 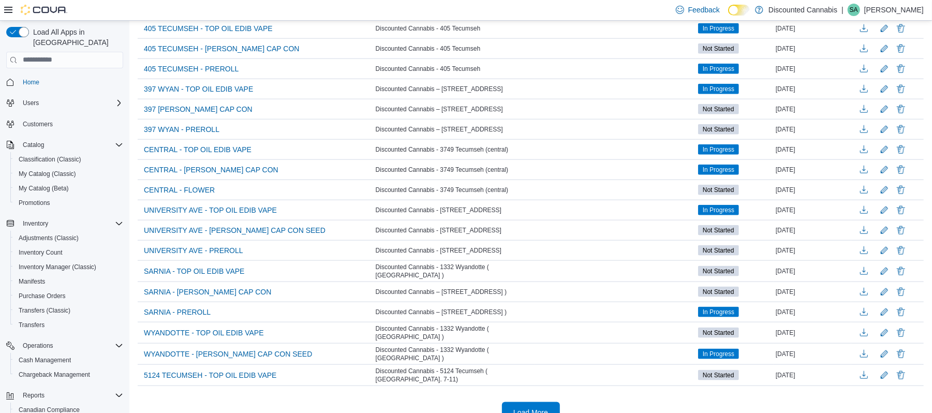 I want to click on a: Manifests, so click(x=32, y=282).